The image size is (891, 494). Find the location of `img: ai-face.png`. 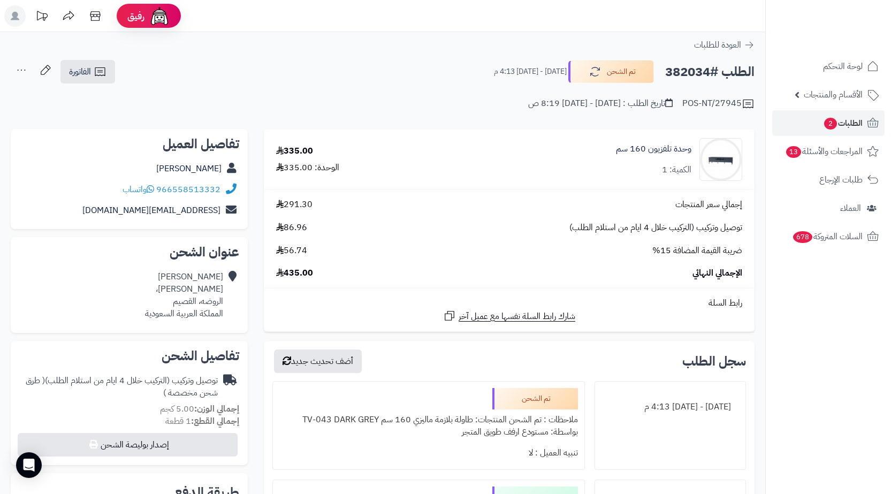

img: ai-face.png is located at coordinates (159, 16).